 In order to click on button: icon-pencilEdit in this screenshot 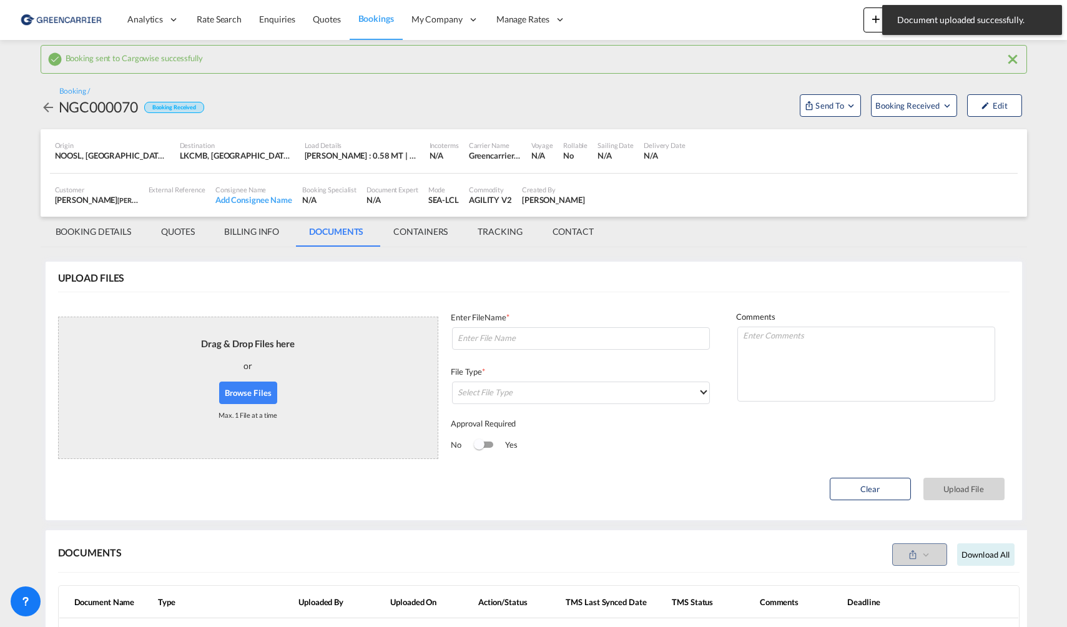, I will do `click(994, 105)`.